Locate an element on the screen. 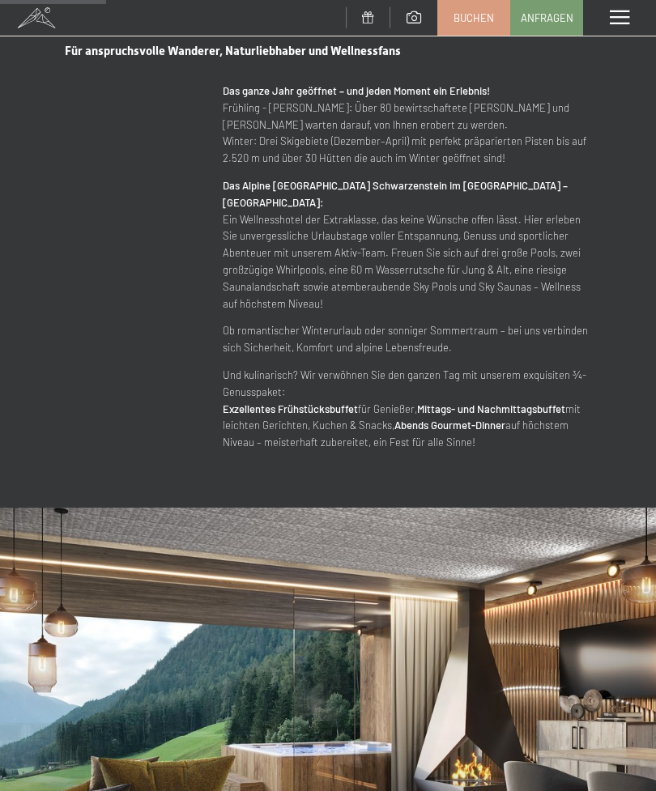  strong: Das ganze Jahr geöffnet – und jeden Moment ein Erlebnis! is located at coordinates (356, 91).